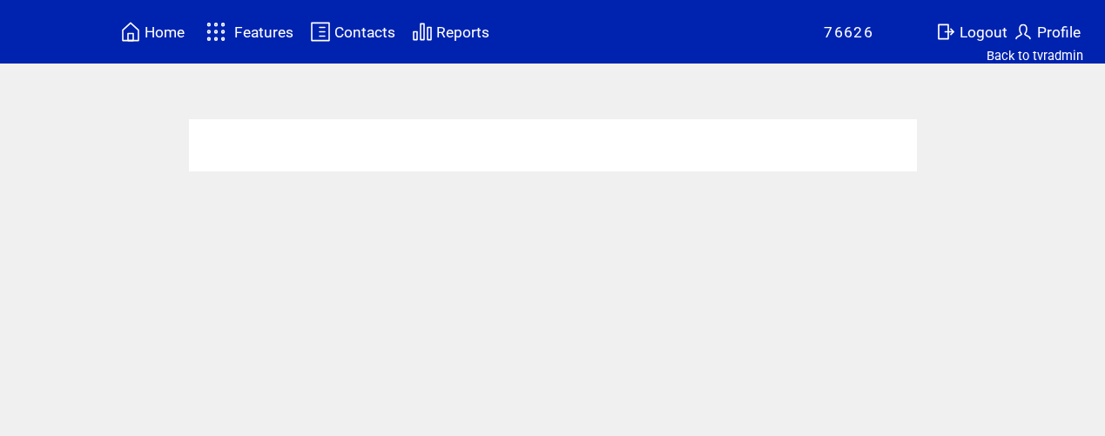 Image resolution: width=1105 pixels, height=436 pixels. Describe the element at coordinates (131, 31) in the screenshot. I see `img: home.svg` at that location.